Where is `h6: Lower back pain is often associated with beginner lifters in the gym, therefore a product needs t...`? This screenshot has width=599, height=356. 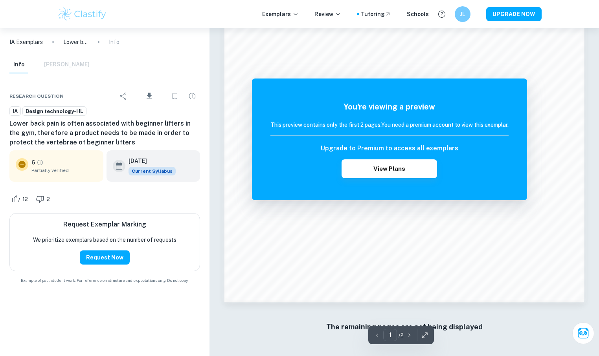 h6: Lower back pain is often associated with beginner lifters in the gym, therefore a product needs t... is located at coordinates (105, 133).